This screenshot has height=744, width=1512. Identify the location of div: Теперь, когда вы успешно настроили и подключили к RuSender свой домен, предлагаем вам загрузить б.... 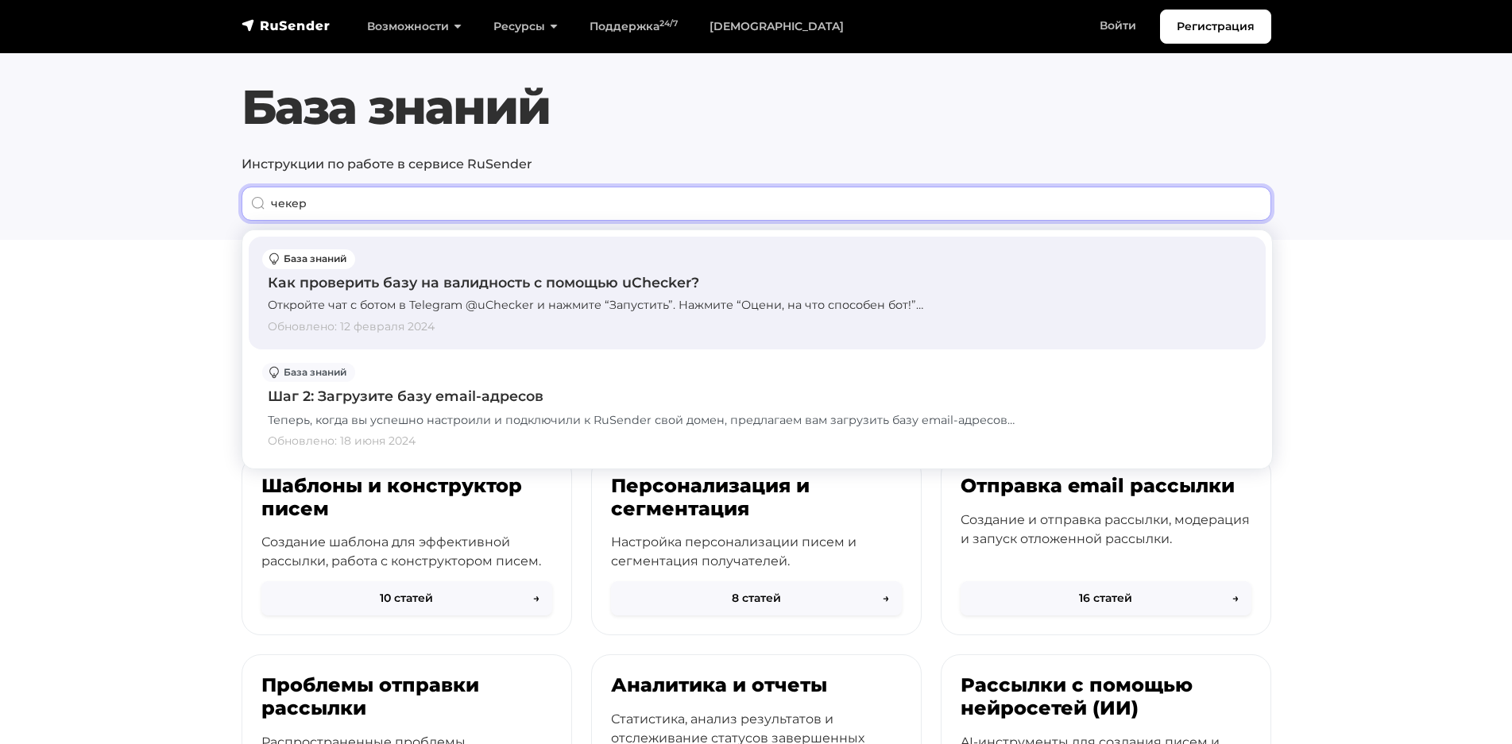
(757, 421).